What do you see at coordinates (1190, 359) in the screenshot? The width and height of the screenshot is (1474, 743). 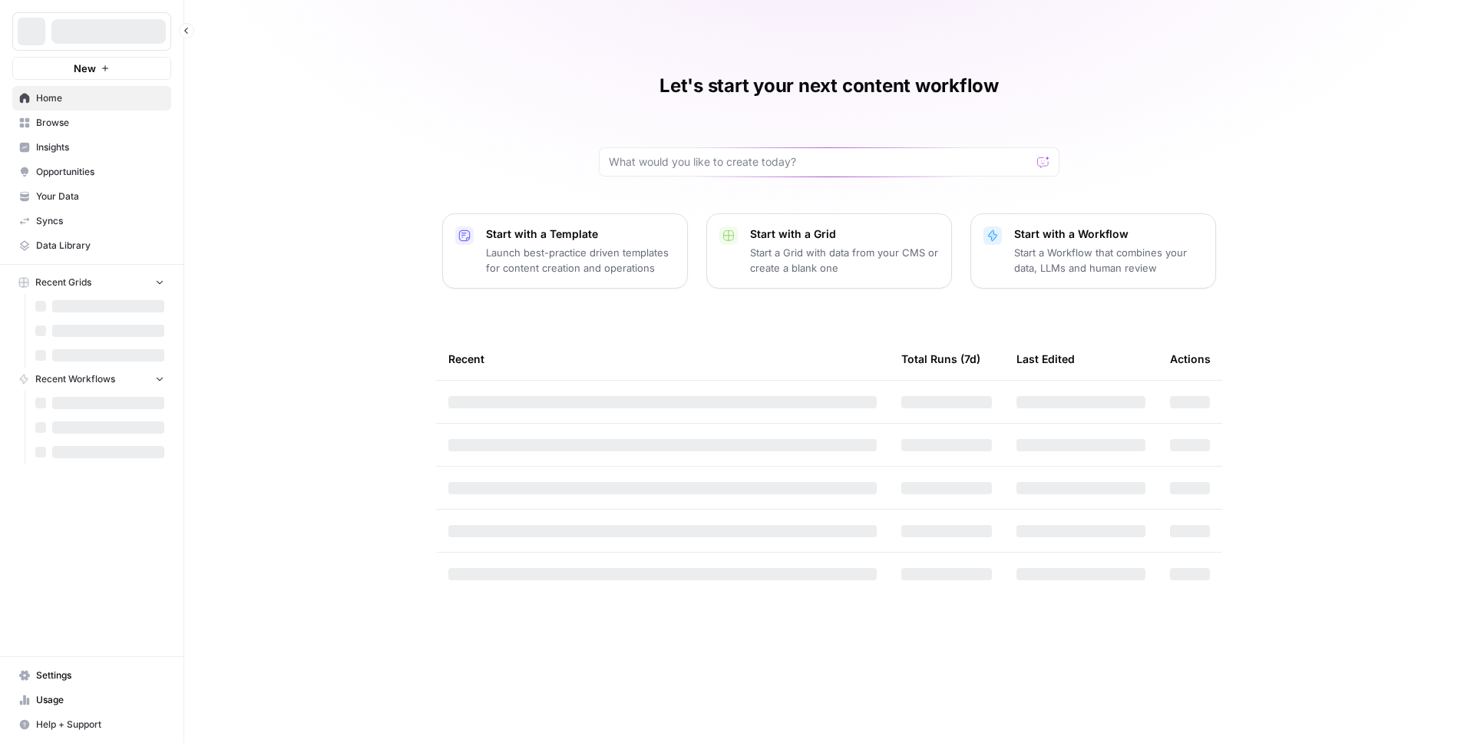 I see `div: Actions` at bounding box center [1190, 359].